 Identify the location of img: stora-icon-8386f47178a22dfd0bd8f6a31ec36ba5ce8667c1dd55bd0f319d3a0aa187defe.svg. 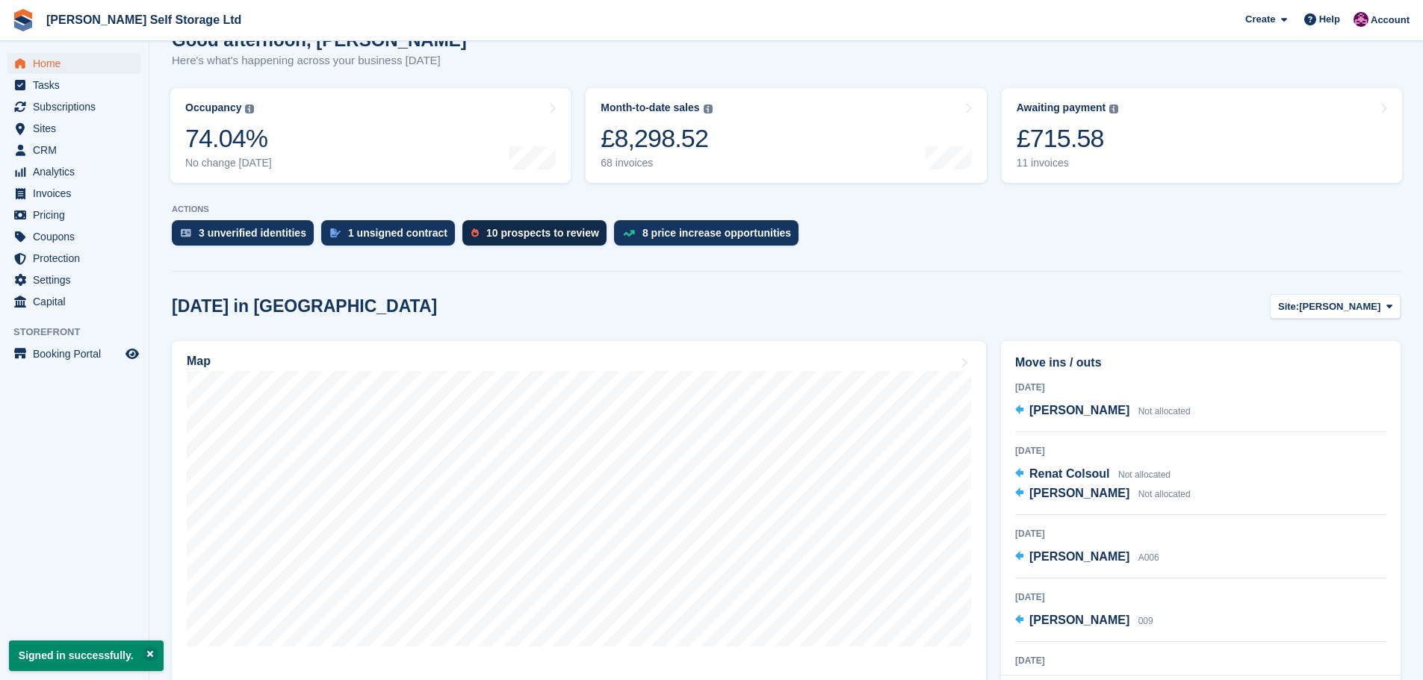
(23, 20).